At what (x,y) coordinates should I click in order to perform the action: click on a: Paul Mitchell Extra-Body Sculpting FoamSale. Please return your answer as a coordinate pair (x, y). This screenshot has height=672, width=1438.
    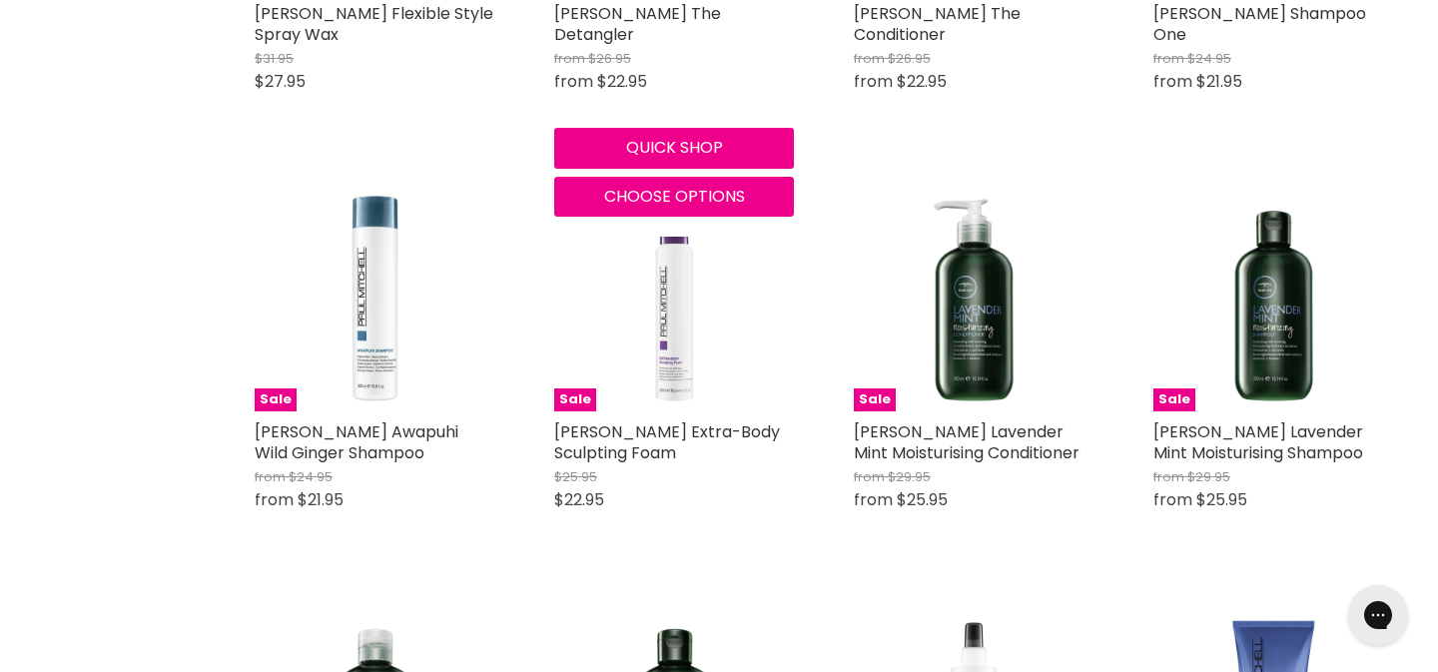
    Looking at the image, I should click on (674, 292).